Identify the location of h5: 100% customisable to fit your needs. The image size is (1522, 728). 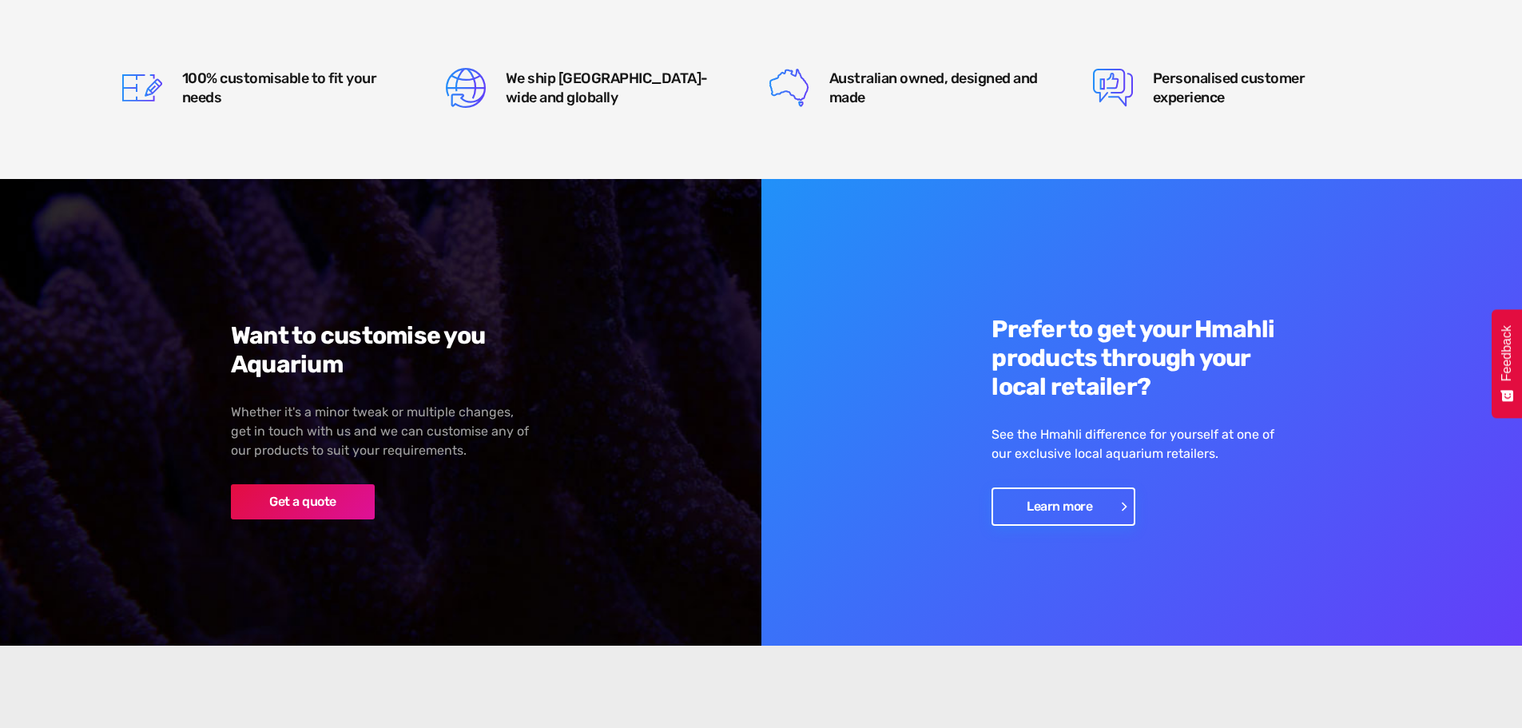
(292, 88).